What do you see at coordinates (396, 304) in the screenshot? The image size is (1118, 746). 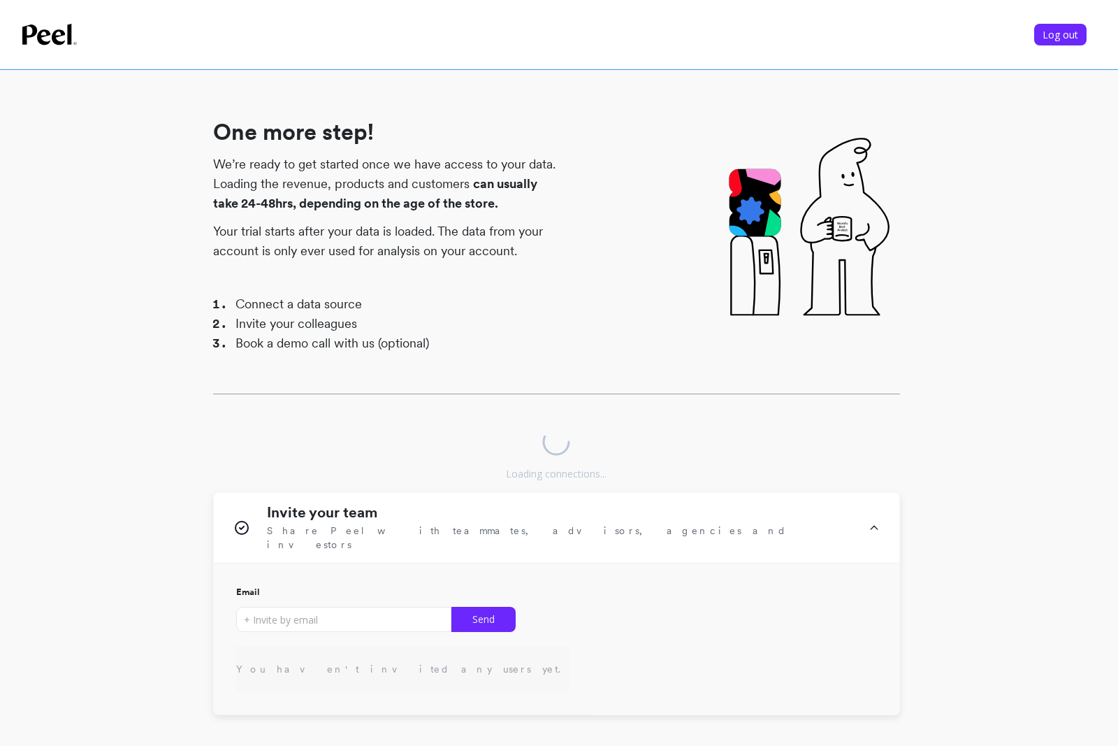 I see `li: Connect a data source` at bounding box center [396, 304].